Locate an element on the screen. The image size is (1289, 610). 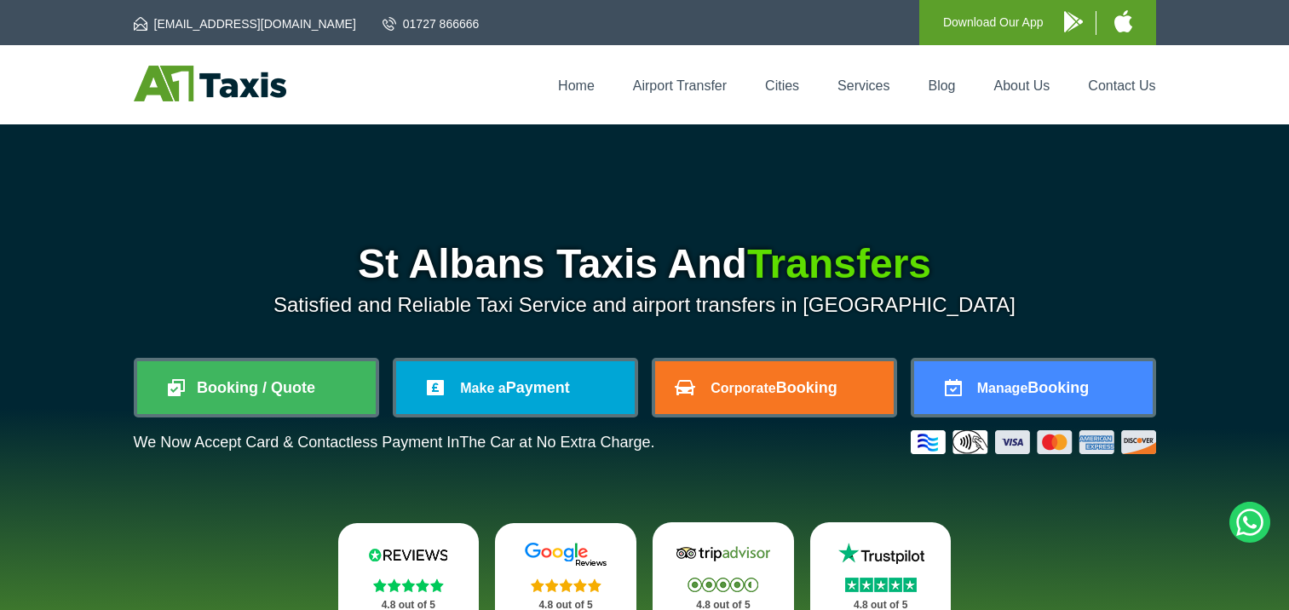
img: Google is located at coordinates (566, 555).